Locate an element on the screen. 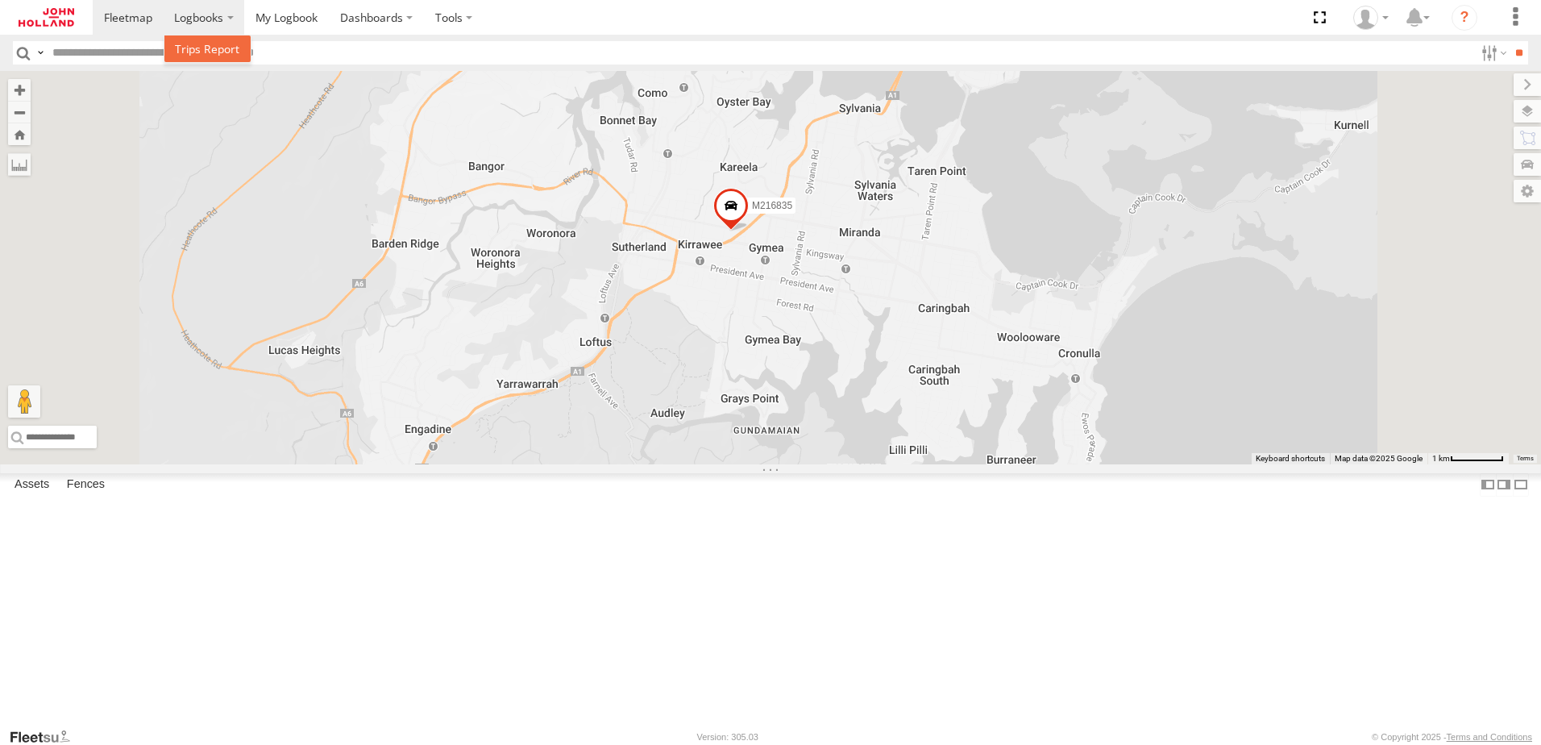 The image size is (1541, 745). label: Dock Summary Table to the Left is located at coordinates (1487, 484).